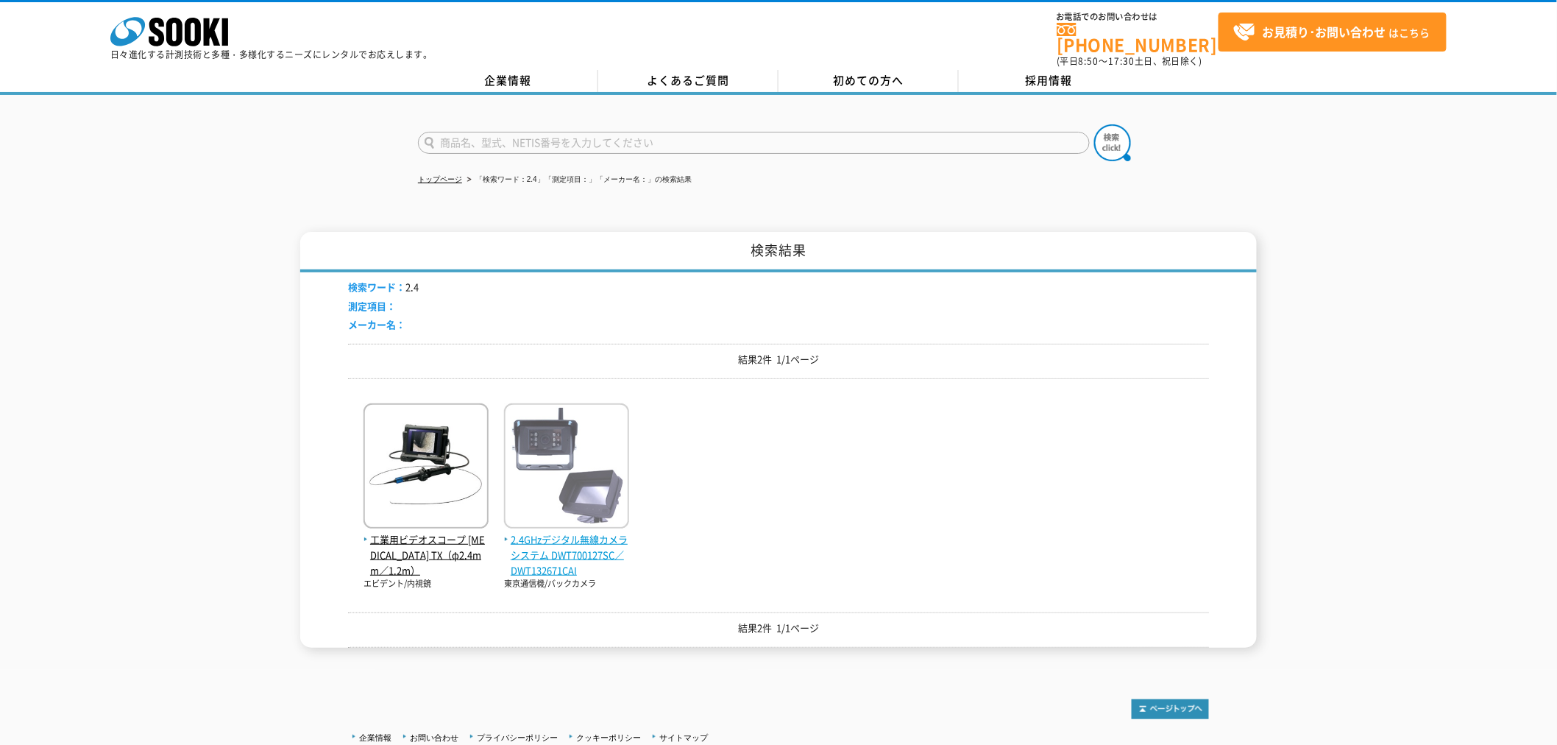  I want to click on span: 検索ワード：, so click(377, 286).